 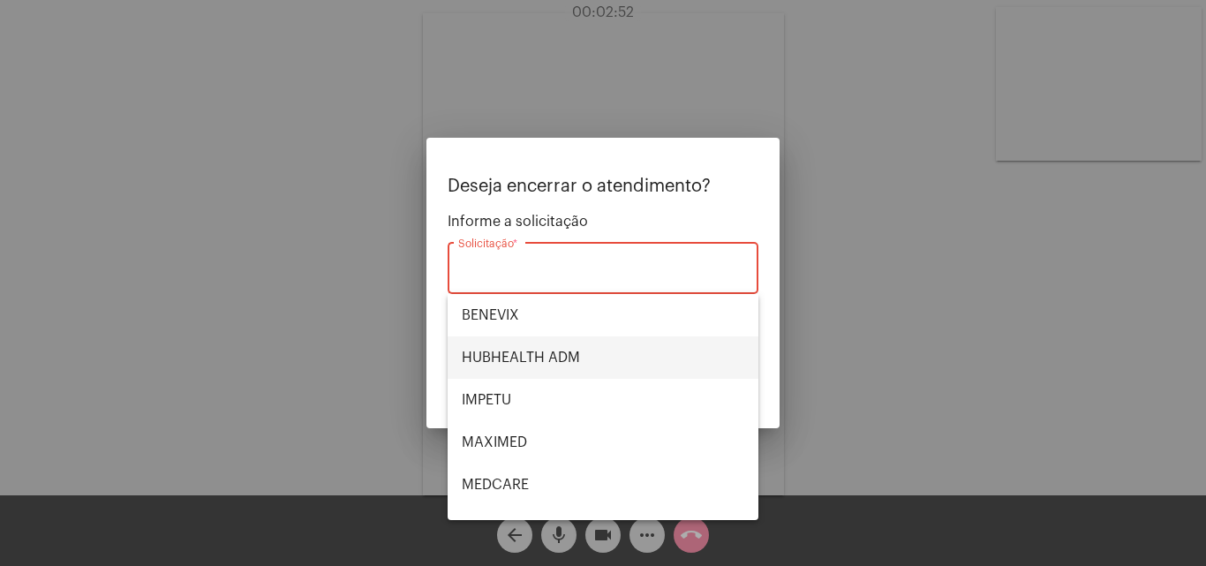 I want to click on span: IMPETU, so click(x=603, y=400).